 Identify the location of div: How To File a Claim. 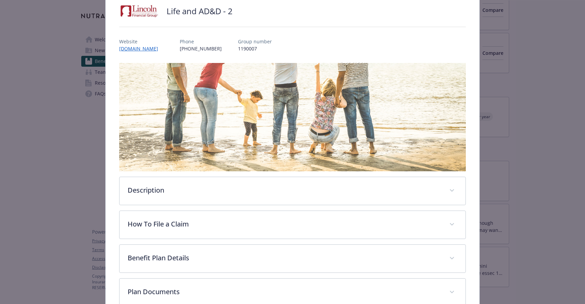
(293, 225).